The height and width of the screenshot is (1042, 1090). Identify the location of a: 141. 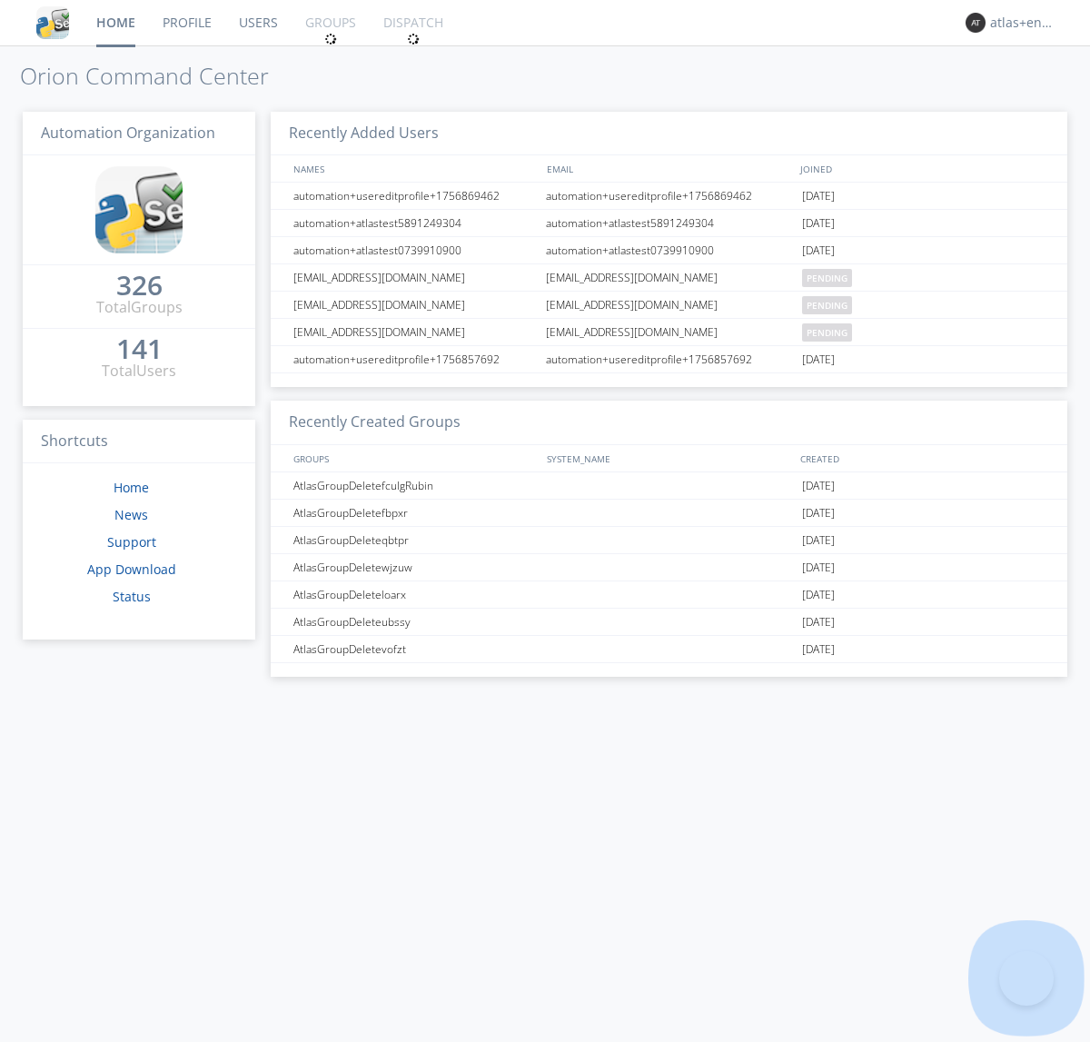
(139, 350).